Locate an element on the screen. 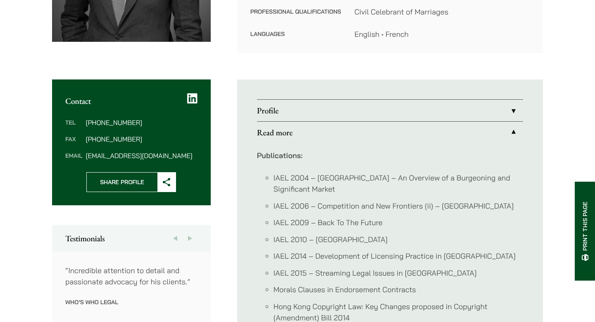  strong: Publications: is located at coordinates (280, 155).